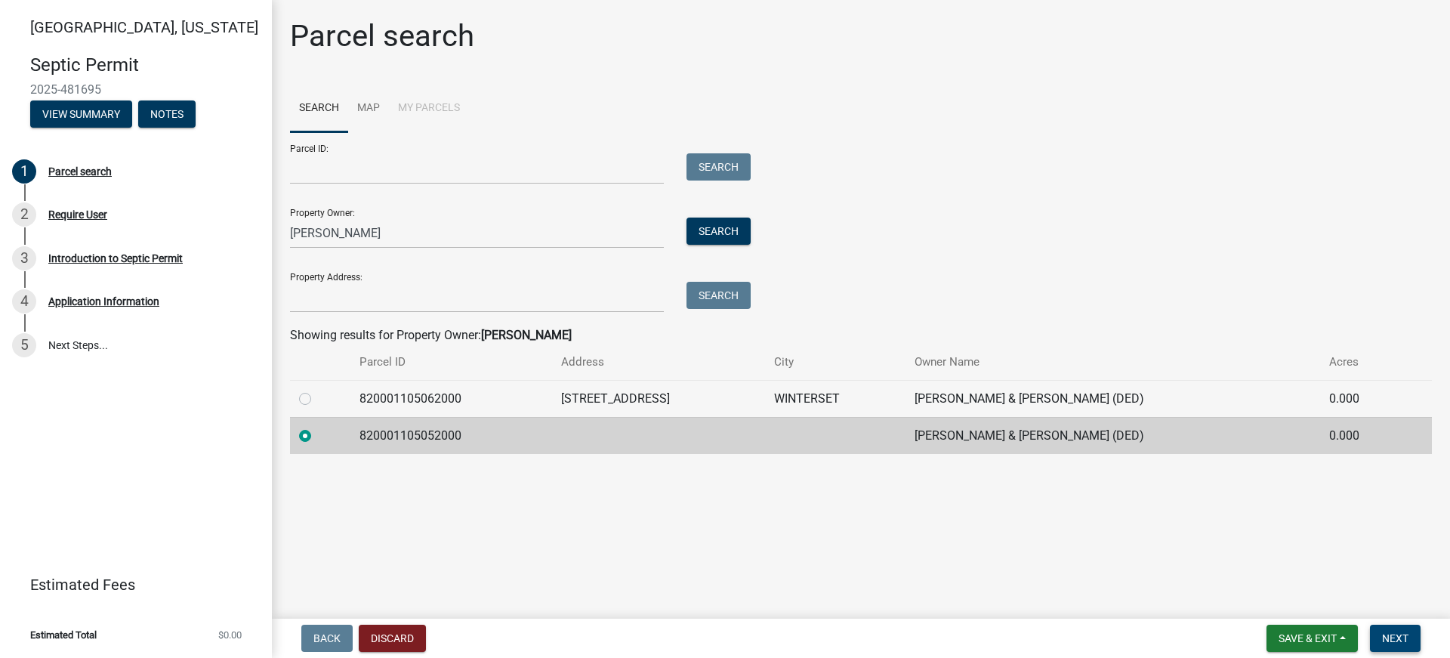  I want to click on td: WINTERSET, so click(835, 398).